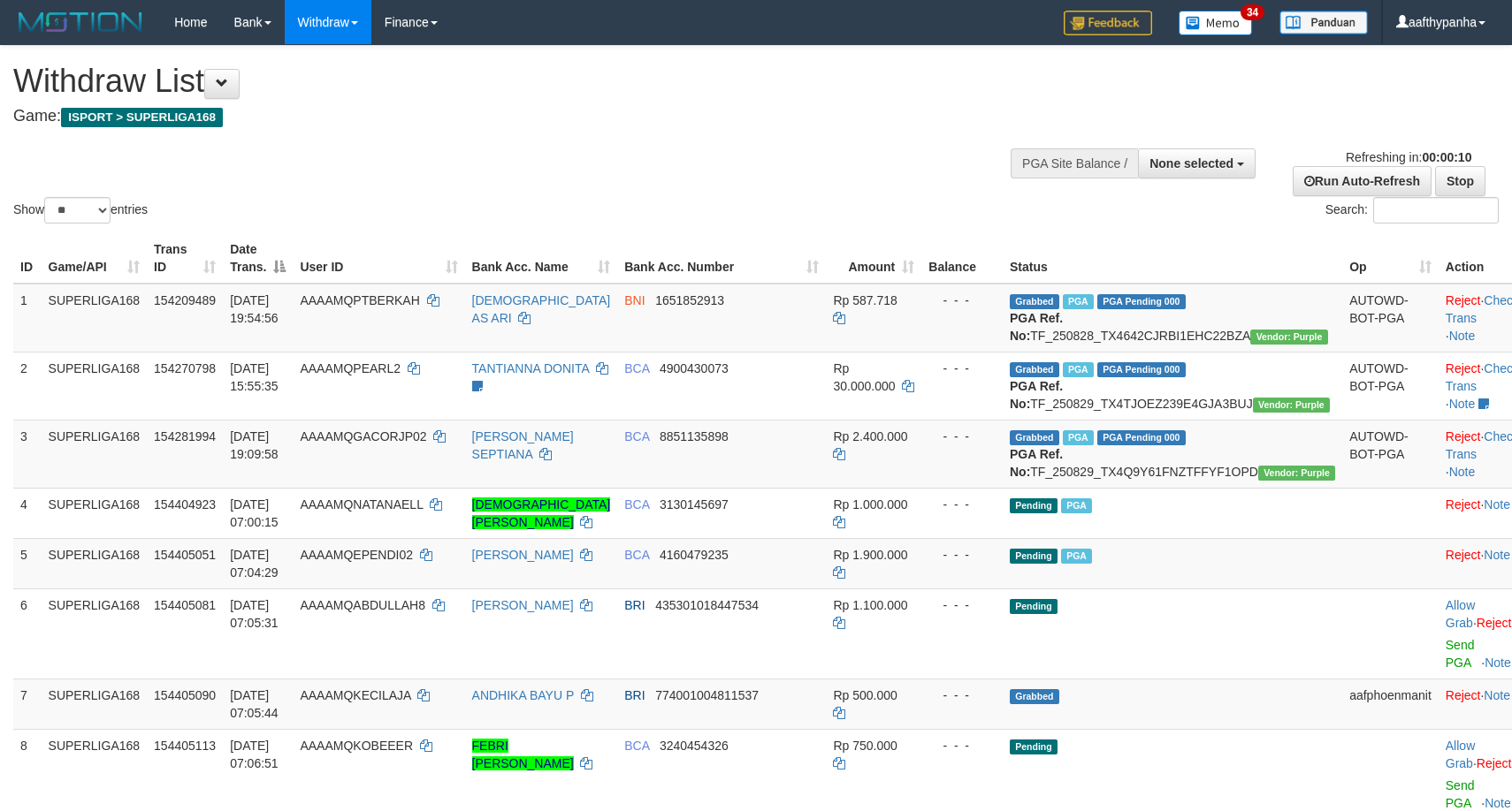  What do you see at coordinates (361, 505) in the screenshot?
I see `span: AAAAMQNATANAELL` at bounding box center [361, 505].